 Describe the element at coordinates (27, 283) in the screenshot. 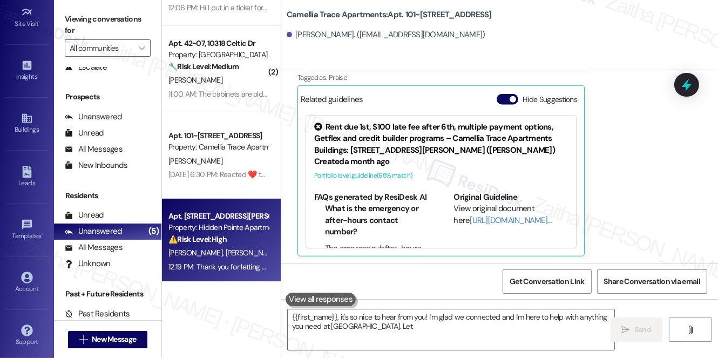

I see `a: Account` at that location.